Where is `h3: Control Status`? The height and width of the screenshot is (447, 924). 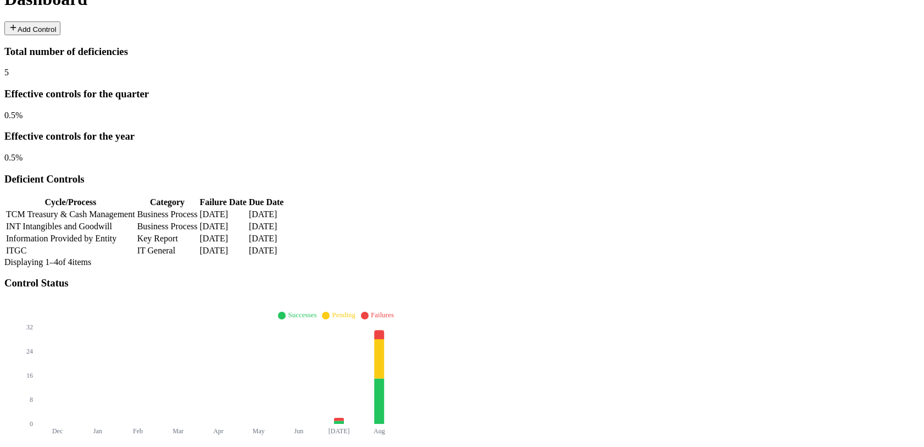
h3: Control Status is located at coordinates (462, 283).